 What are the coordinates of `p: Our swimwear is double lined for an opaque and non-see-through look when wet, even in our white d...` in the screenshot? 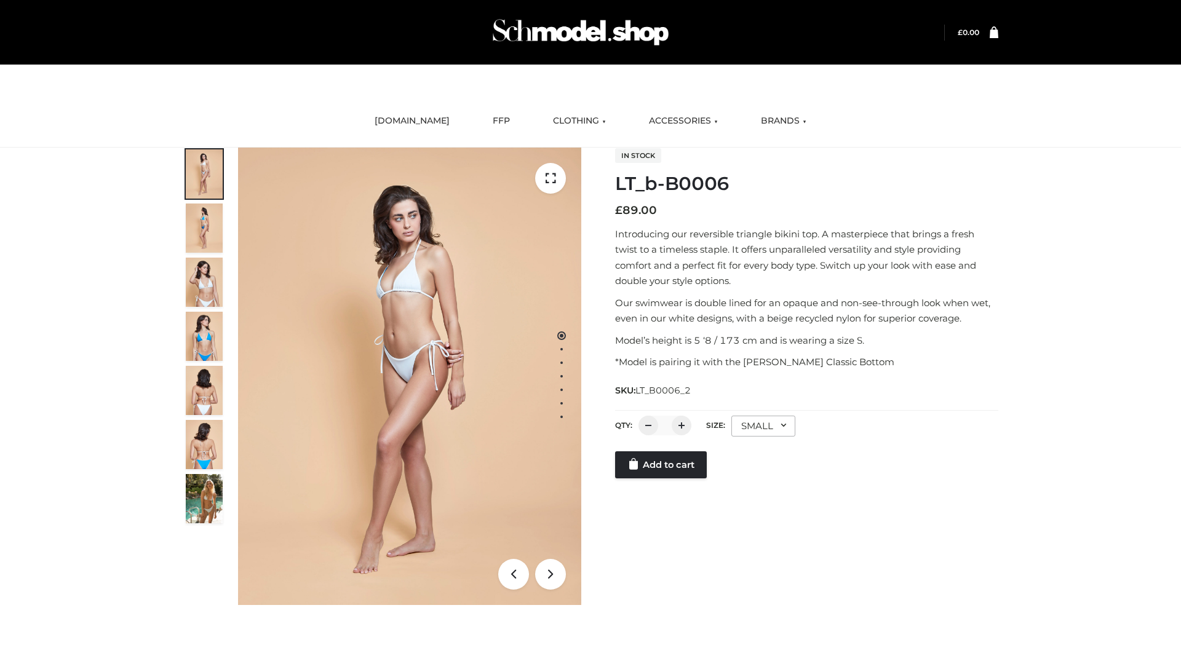 It's located at (806, 311).